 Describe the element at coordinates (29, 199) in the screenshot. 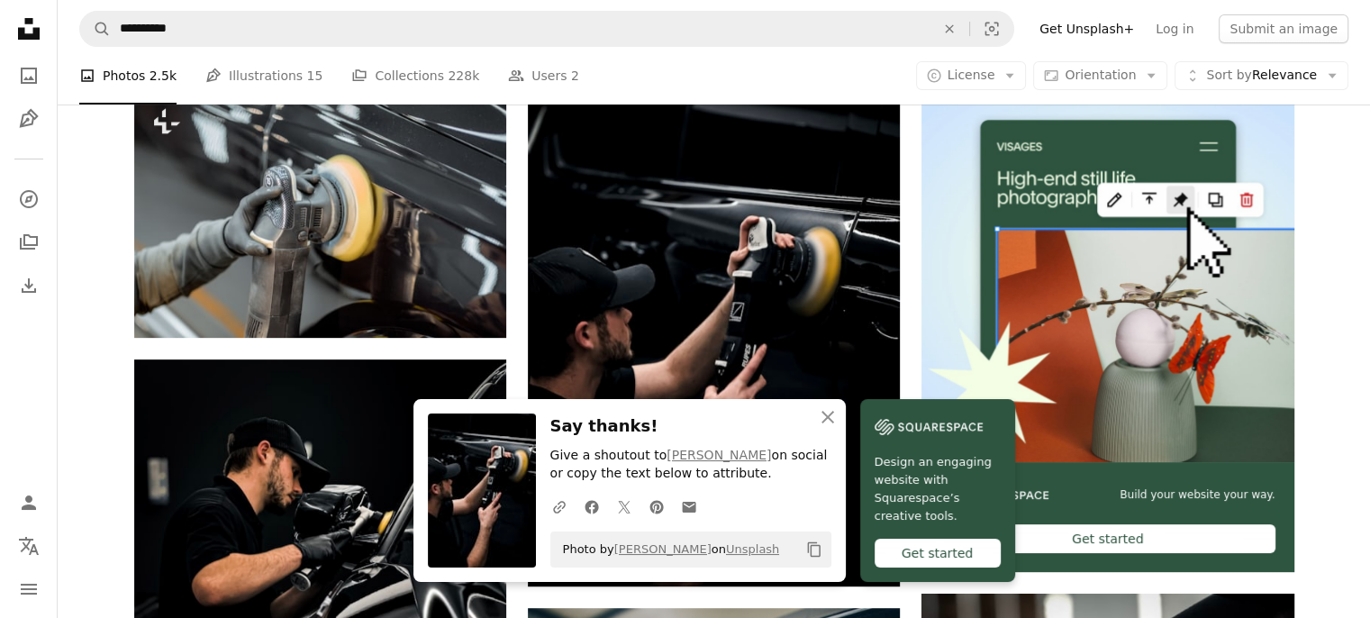

I see `a: Explore` at that location.